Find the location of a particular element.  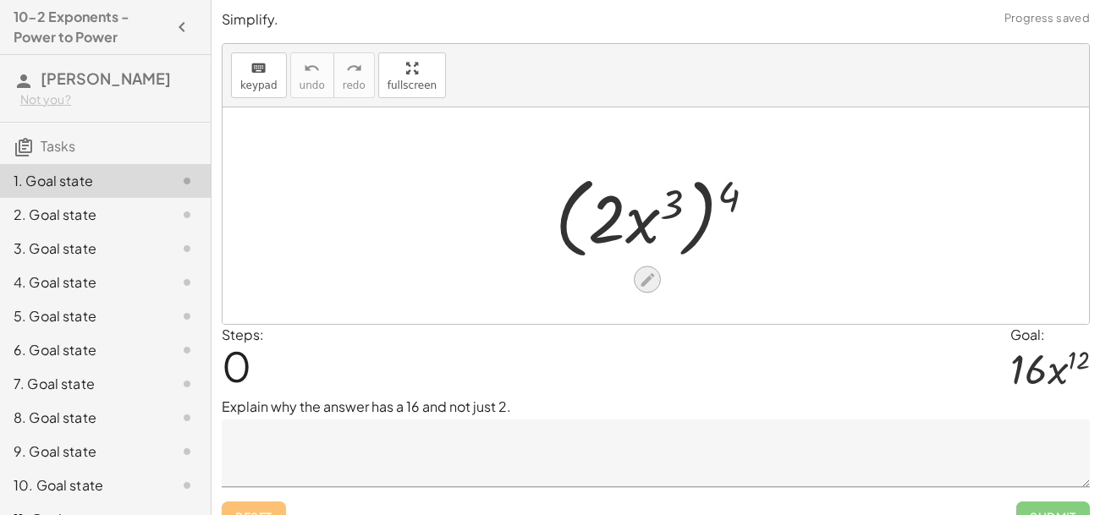

span: keypad is located at coordinates (259, 85).